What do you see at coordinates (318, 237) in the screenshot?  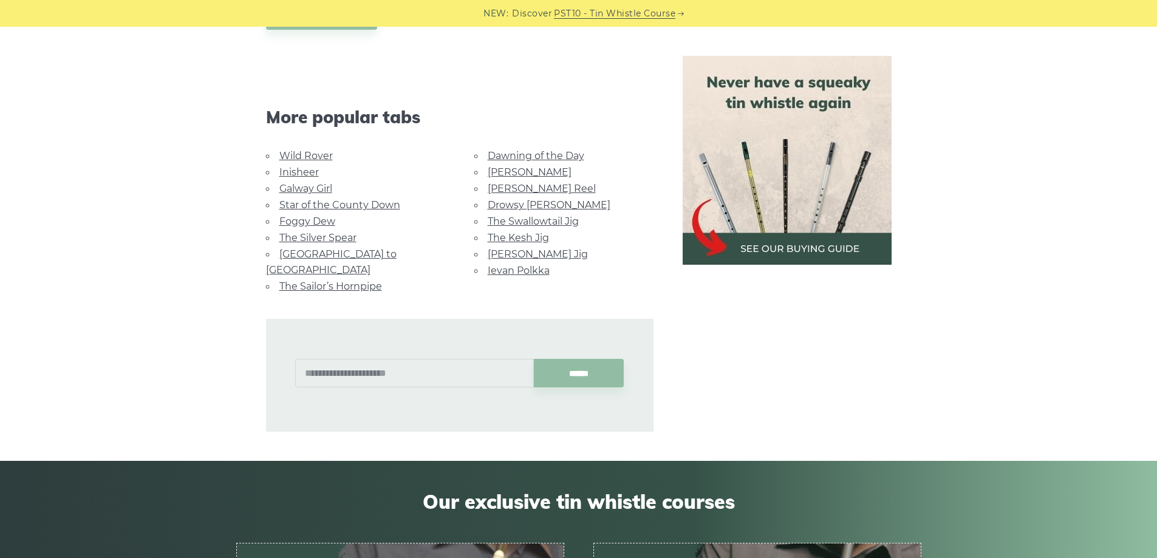 I see `a: The Silver Spear` at bounding box center [318, 237].